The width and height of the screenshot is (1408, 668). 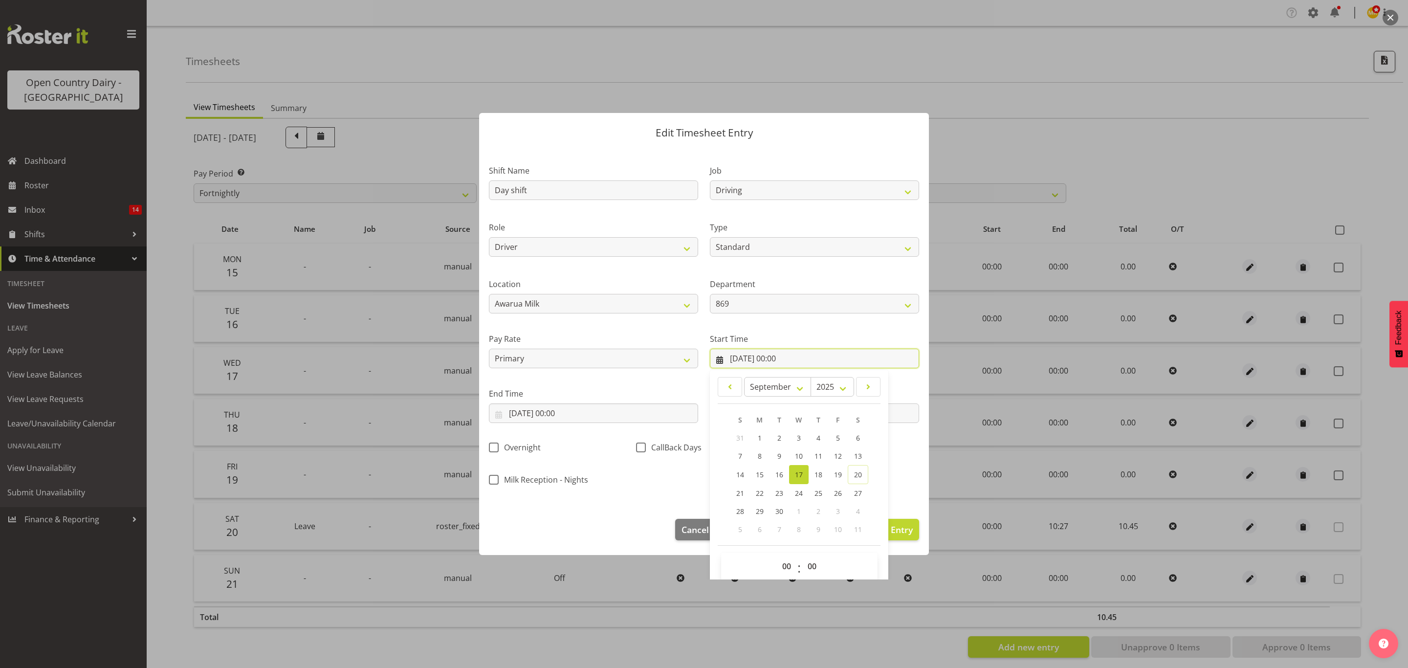 I want to click on label: Pay Rate, so click(x=594, y=339).